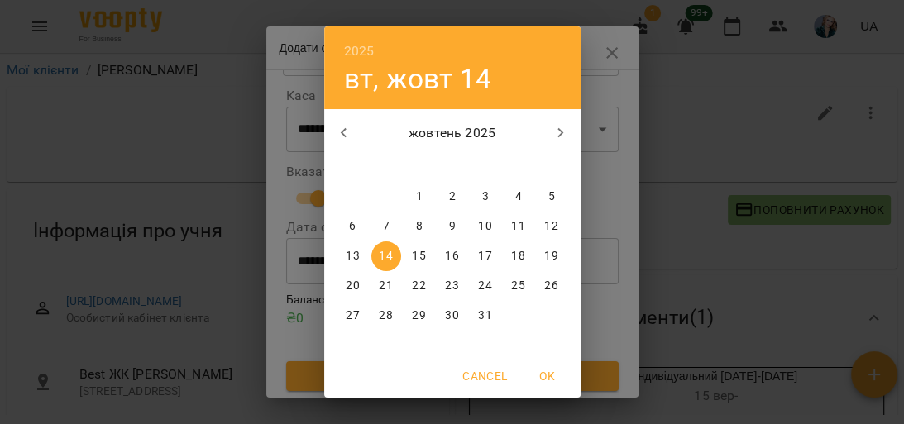 This screenshot has height=424, width=904. I want to click on button: 31, so click(486, 316).